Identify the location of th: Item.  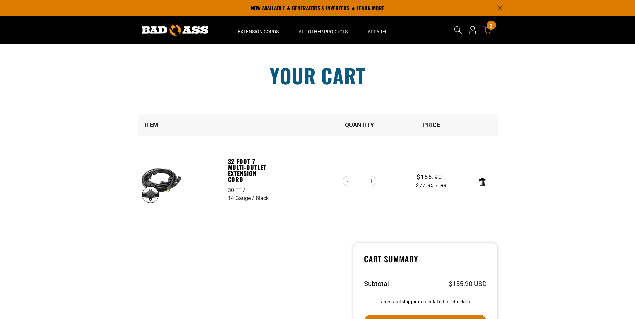
(183, 125).